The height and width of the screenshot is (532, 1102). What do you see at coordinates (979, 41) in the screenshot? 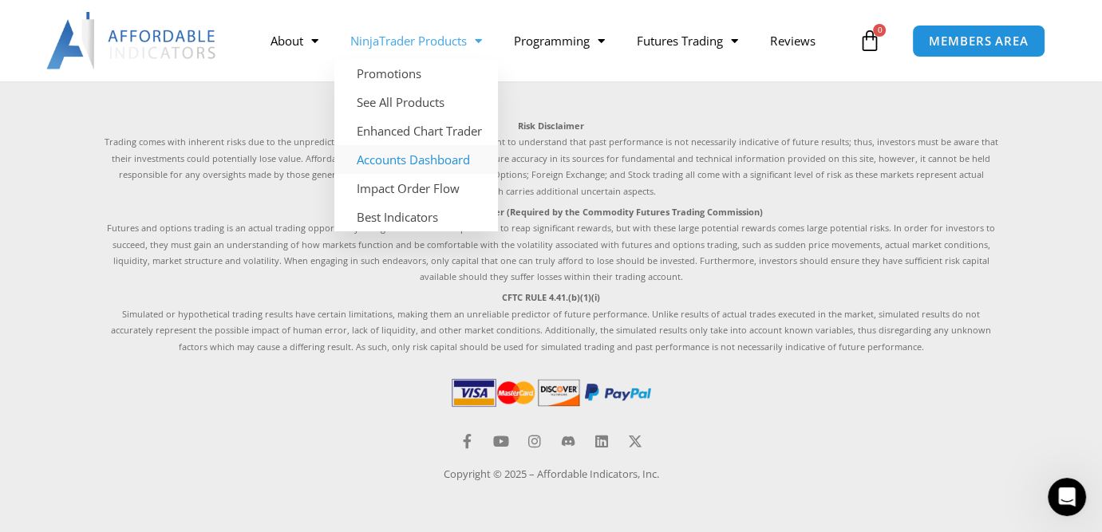
I see `a: MEMBERS AREA` at bounding box center [979, 41].